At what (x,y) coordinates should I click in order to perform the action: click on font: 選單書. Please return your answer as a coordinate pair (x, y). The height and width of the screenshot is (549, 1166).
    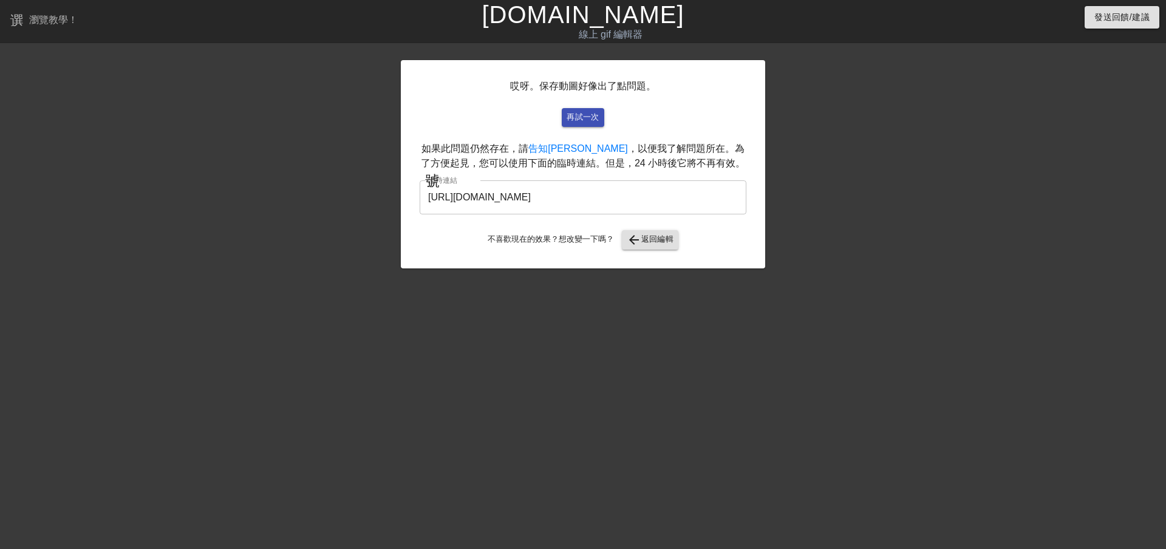
    Looking at the image, I should click on (32, 19).